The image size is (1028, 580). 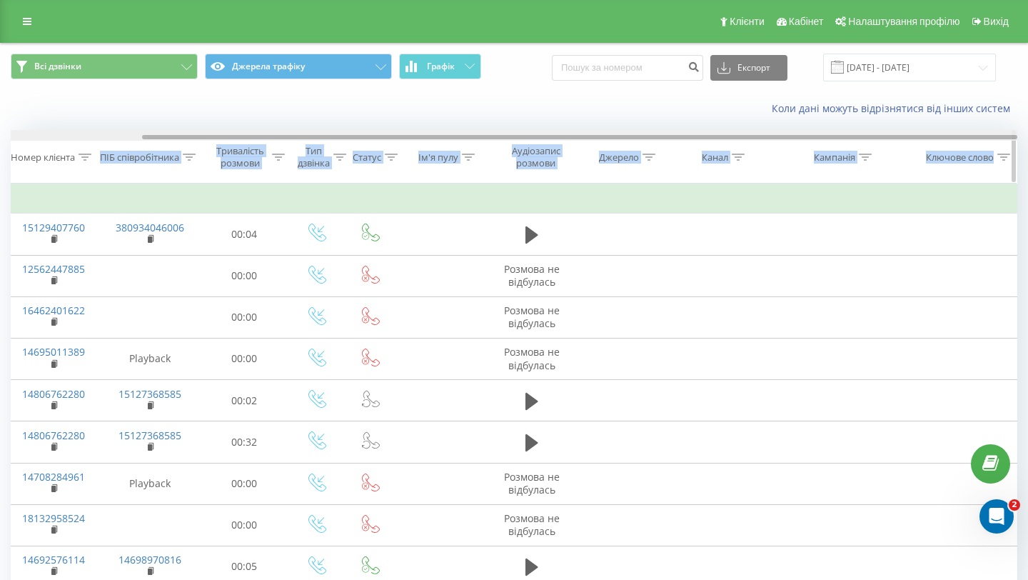 I want to click on div: ПІБ співробітника, so click(x=139, y=157).